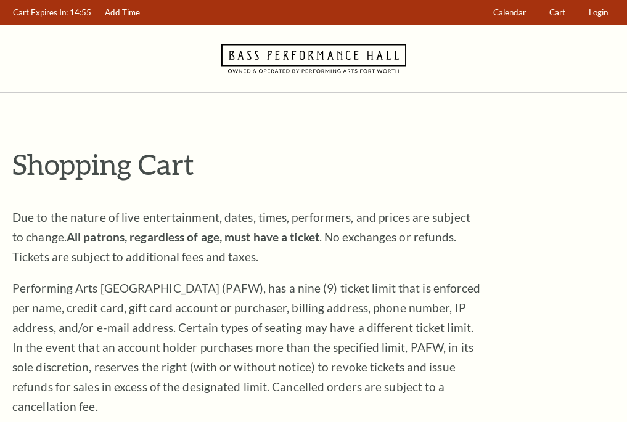  What do you see at coordinates (557, 12) in the screenshot?
I see `span: Cart` at bounding box center [557, 12].